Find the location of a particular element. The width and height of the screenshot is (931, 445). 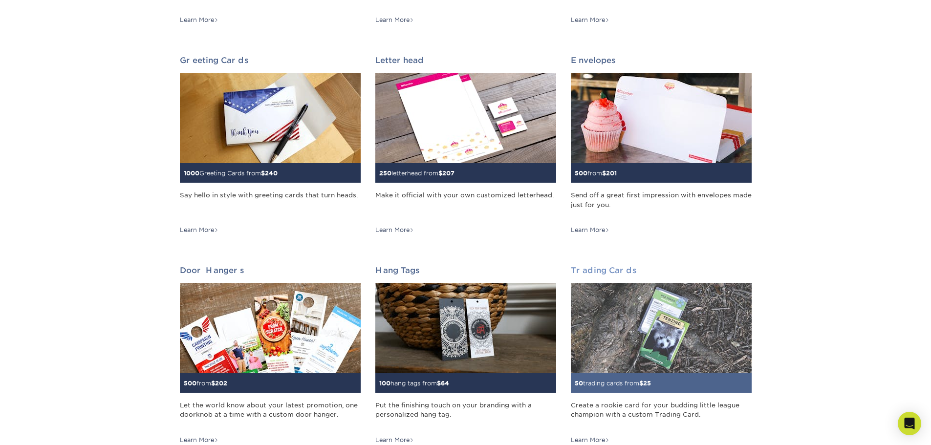

img: Letterhead is located at coordinates (466, 118).